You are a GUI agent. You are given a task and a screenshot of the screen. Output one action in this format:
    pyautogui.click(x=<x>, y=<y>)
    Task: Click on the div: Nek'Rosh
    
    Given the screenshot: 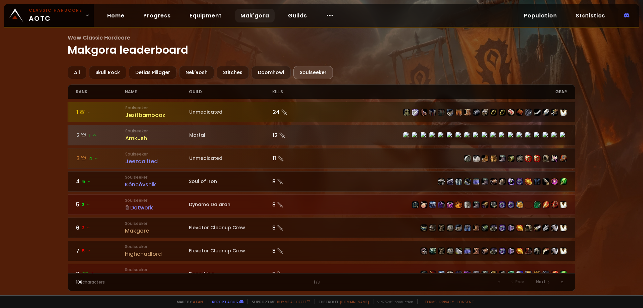 What is the action you would take?
    pyautogui.click(x=196, y=72)
    